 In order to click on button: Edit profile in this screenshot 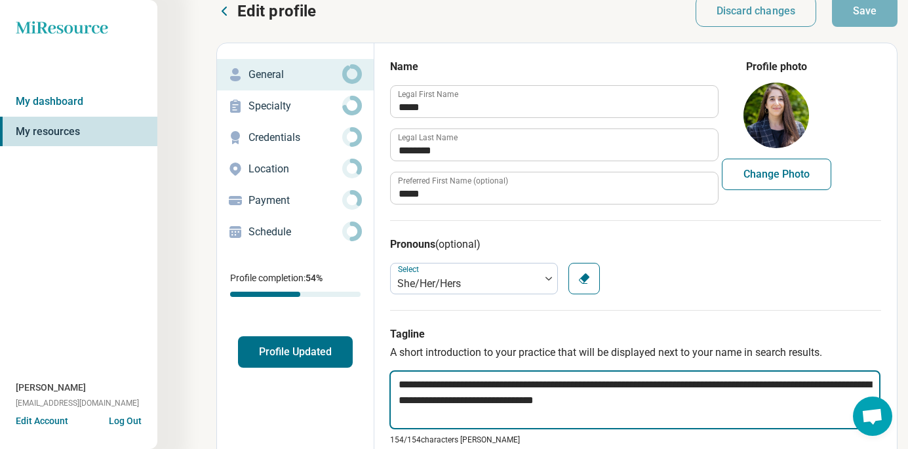, I will do `click(266, 11)`.